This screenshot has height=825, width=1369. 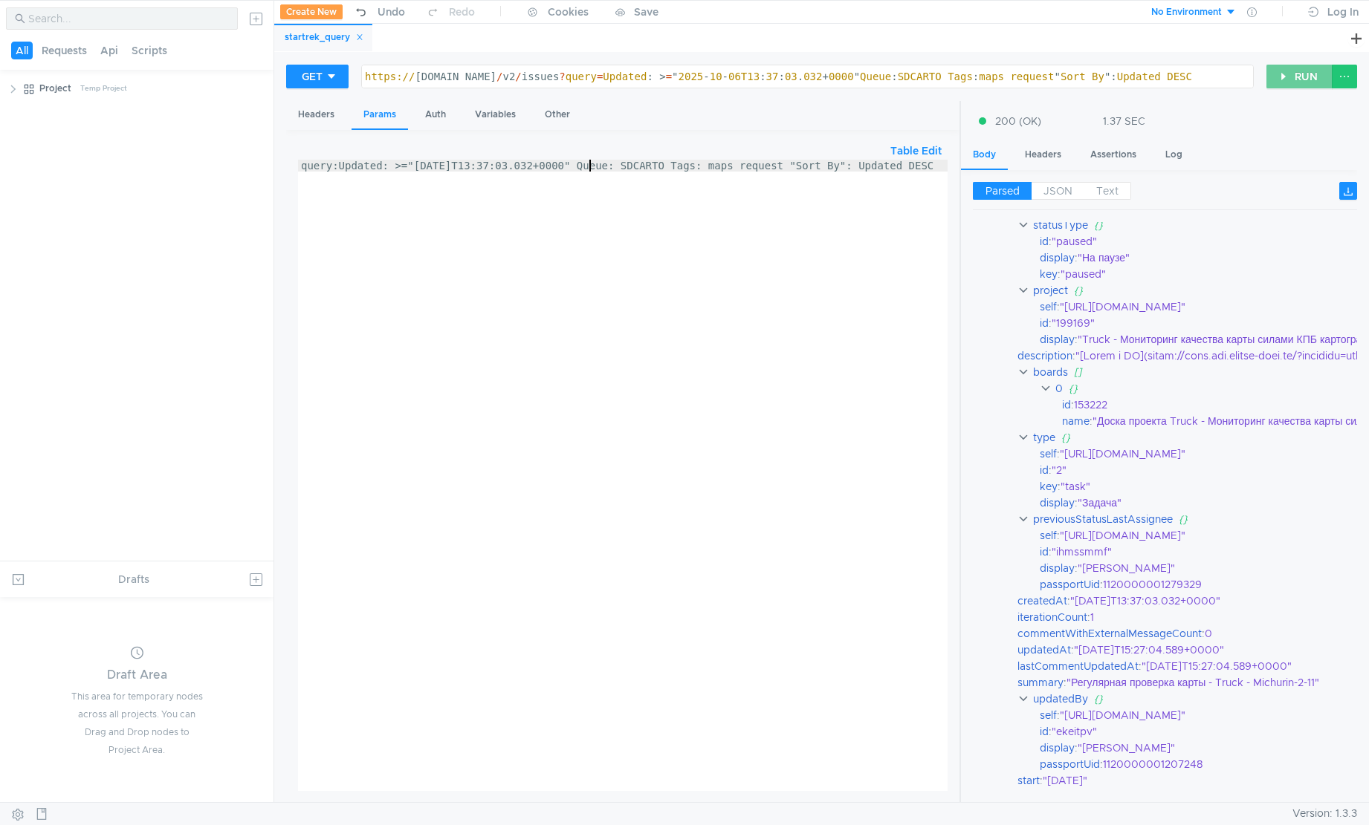 I want to click on input: Search..., so click(x=129, y=19).